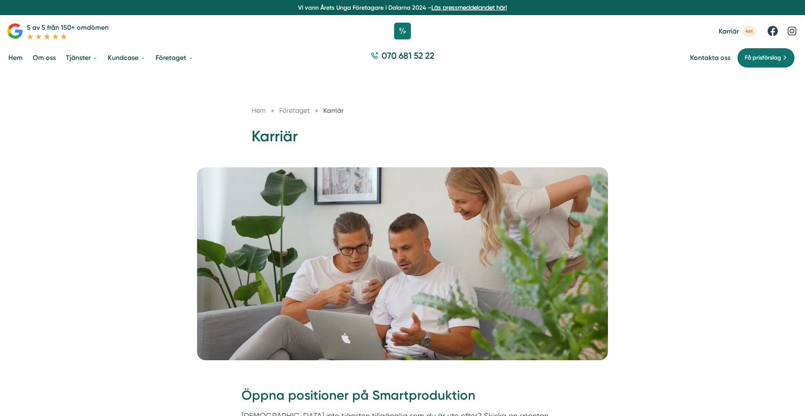 This screenshot has width=805, height=416. Describe the element at coordinates (402, 398) in the screenshot. I see `h2: Öppna positioner på Smartproduktion` at that location.